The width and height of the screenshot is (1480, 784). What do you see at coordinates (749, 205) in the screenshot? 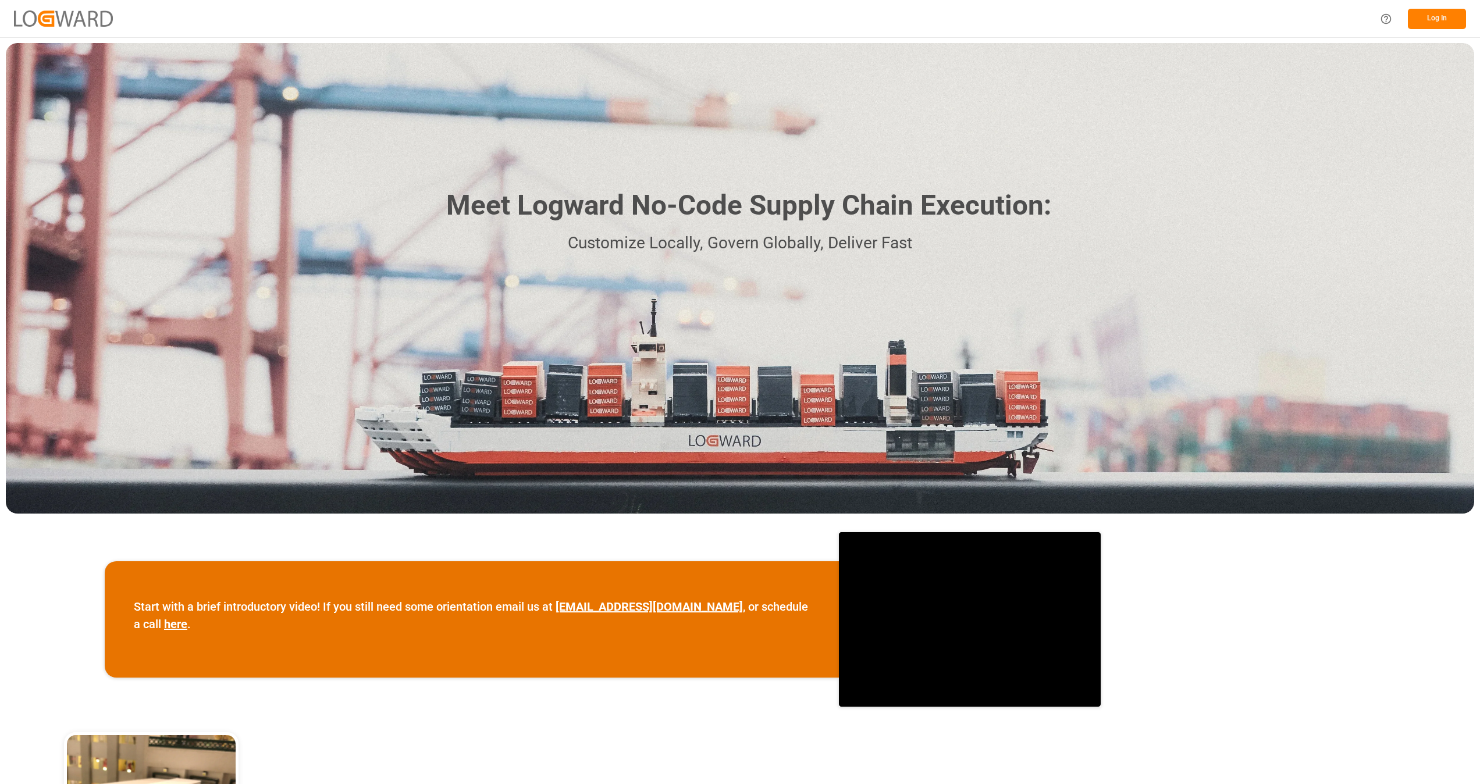
I see `h1: Meet Logward No-Code Supply Chain Execution:` at bounding box center [749, 205].